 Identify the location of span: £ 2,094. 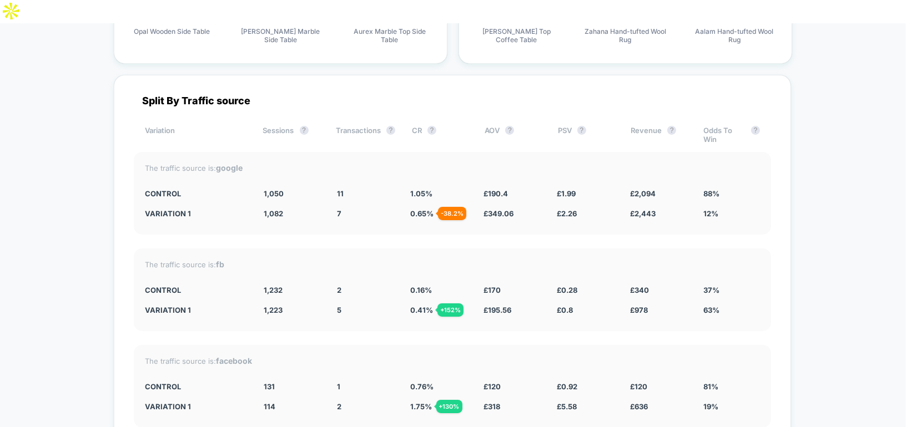
(643, 194).